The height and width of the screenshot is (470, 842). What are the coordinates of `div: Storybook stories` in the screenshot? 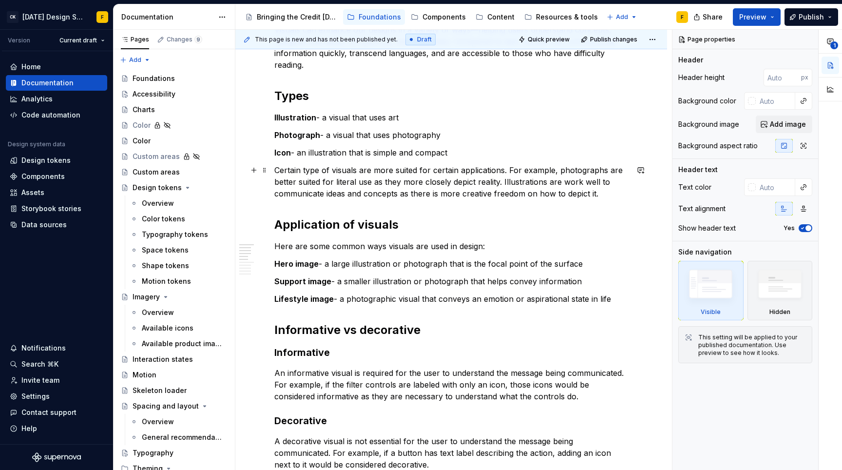 It's located at (51, 209).